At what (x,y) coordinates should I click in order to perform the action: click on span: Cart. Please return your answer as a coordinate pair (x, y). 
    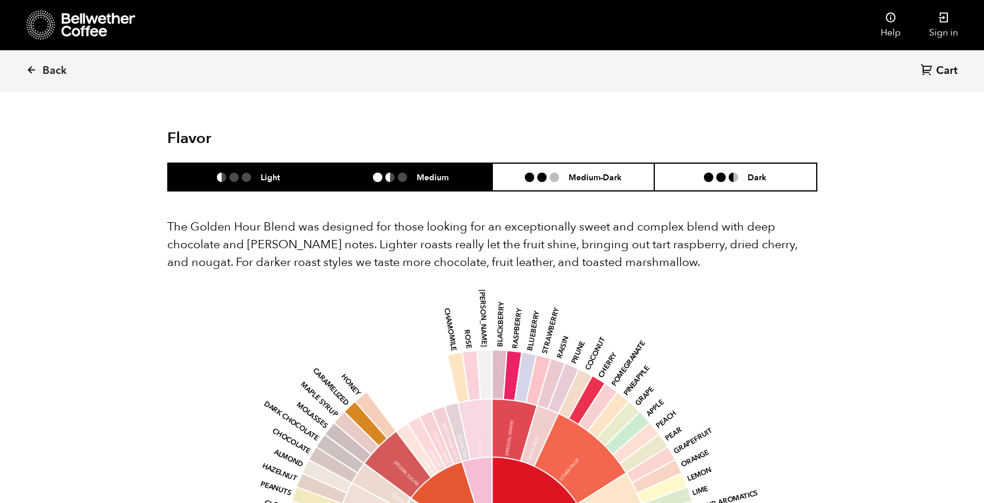
    Looking at the image, I should click on (947, 71).